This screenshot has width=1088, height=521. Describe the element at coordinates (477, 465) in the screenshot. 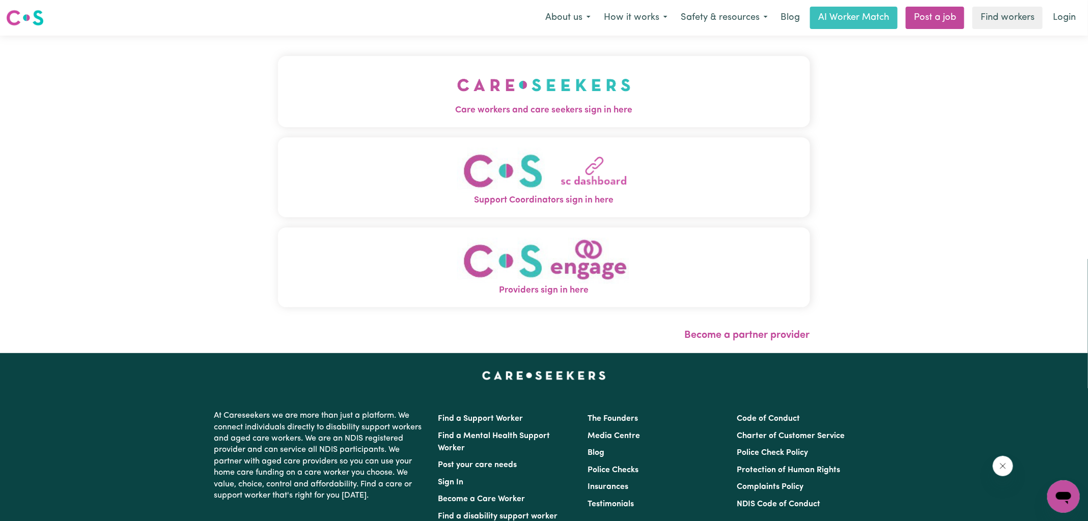

I see `a: Post your care needs` at that location.